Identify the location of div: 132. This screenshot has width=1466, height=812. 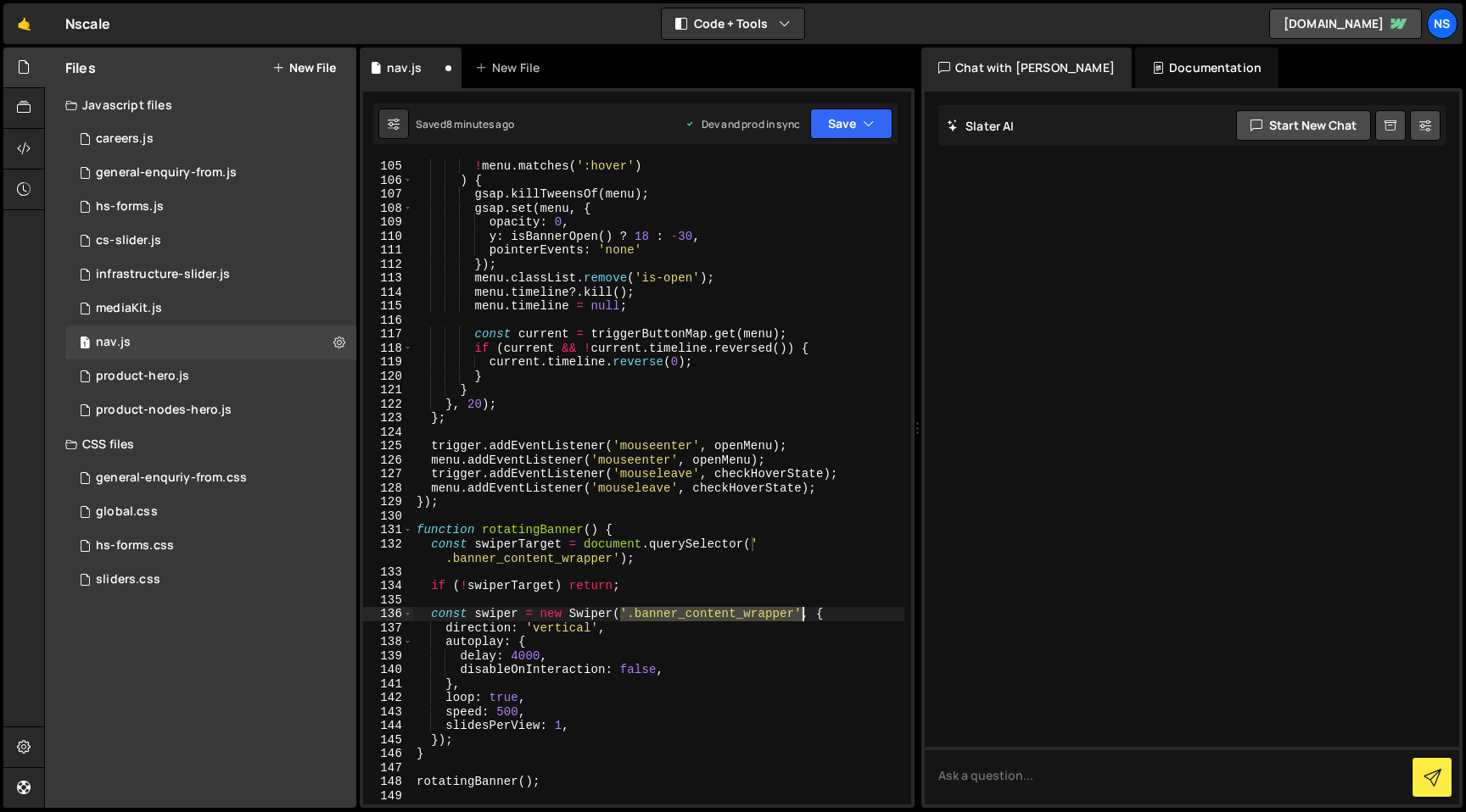
(387, 551).